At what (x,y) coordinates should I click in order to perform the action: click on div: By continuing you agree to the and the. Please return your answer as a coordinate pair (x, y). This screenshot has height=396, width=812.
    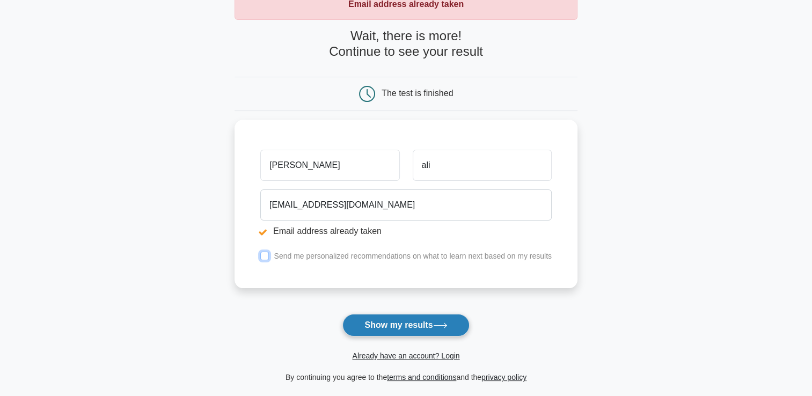
    Looking at the image, I should click on (406, 377).